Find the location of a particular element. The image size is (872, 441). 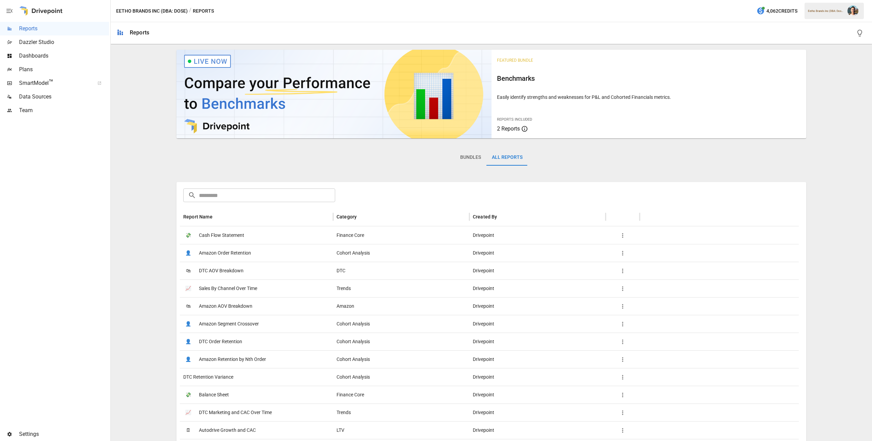

div: DTC is located at coordinates (401, 270).